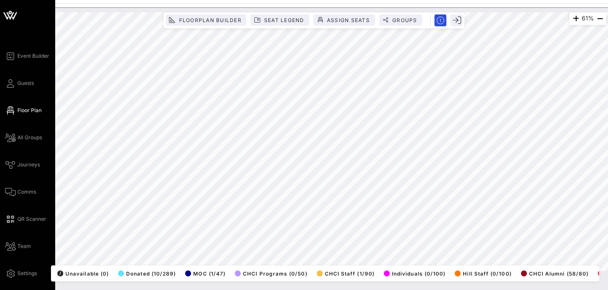  Describe the element at coordinates (269, 273) in the screenshot. I see `button: CHCI Programs (0/50)` at that location.